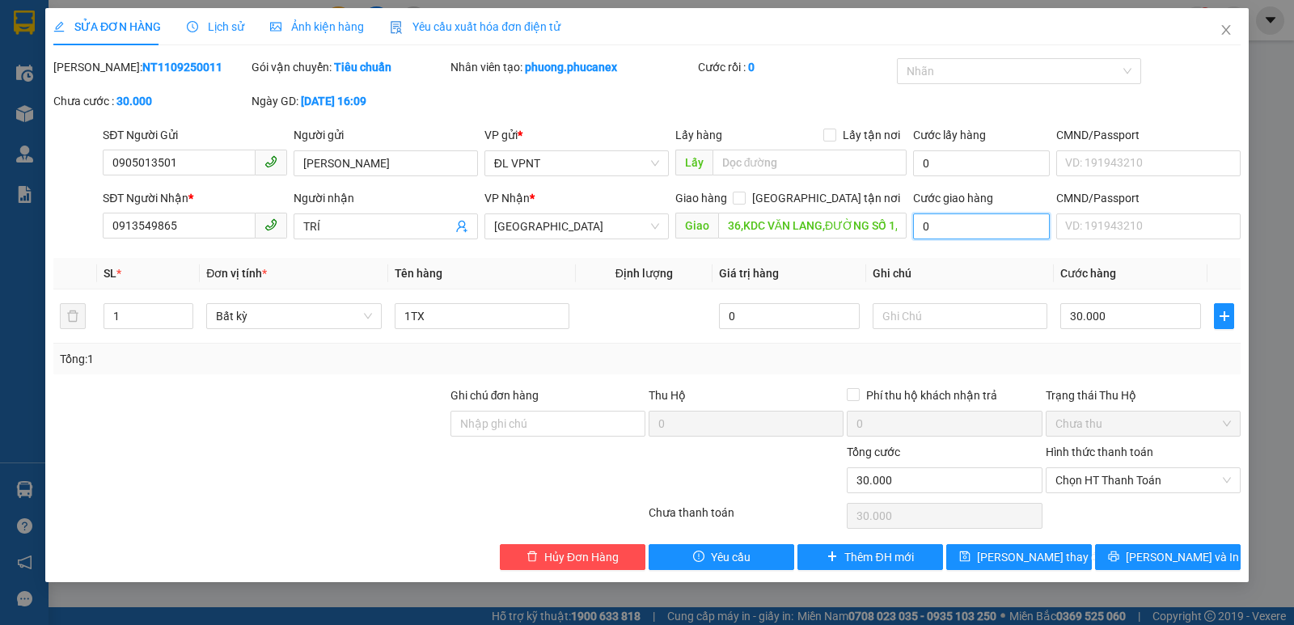 This screenshot has height=625, width=1294. Describe the element at coordinates (294, 316) in the screenshot. I see `span: Bất kỳ` at that location.